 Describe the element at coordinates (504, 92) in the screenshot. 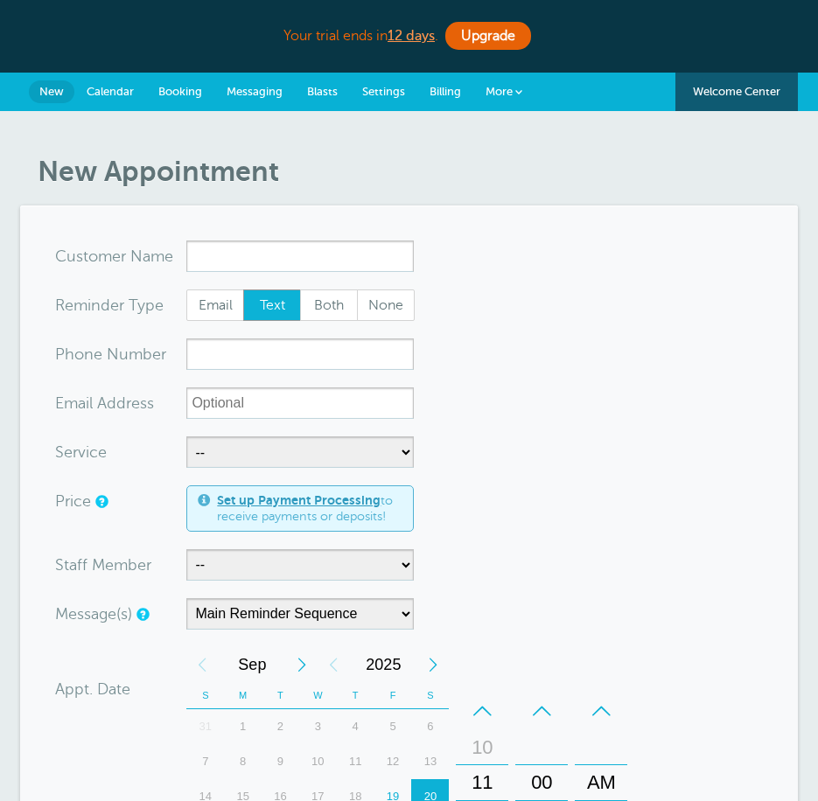

I see `a: More` at that location.